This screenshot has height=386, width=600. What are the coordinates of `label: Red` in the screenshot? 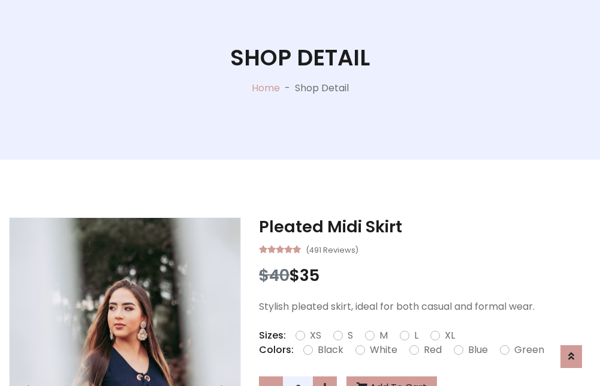 It's located at (433, 350).